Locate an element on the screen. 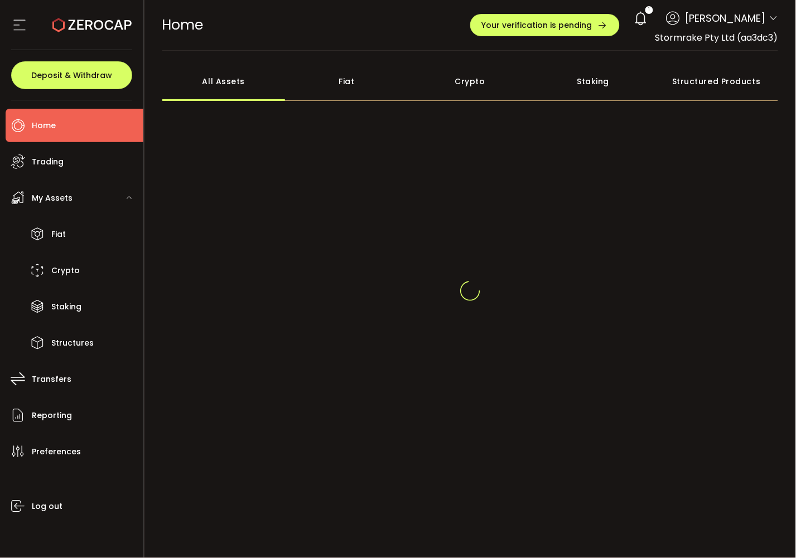 The width and height of the screenshot is (796, 558). span: 1 is located at coordinates (649, 10).